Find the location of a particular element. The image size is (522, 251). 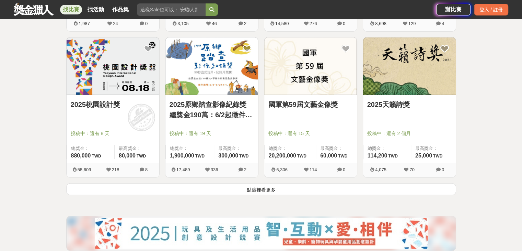

span: 336 is located at coordinates (214, 169).